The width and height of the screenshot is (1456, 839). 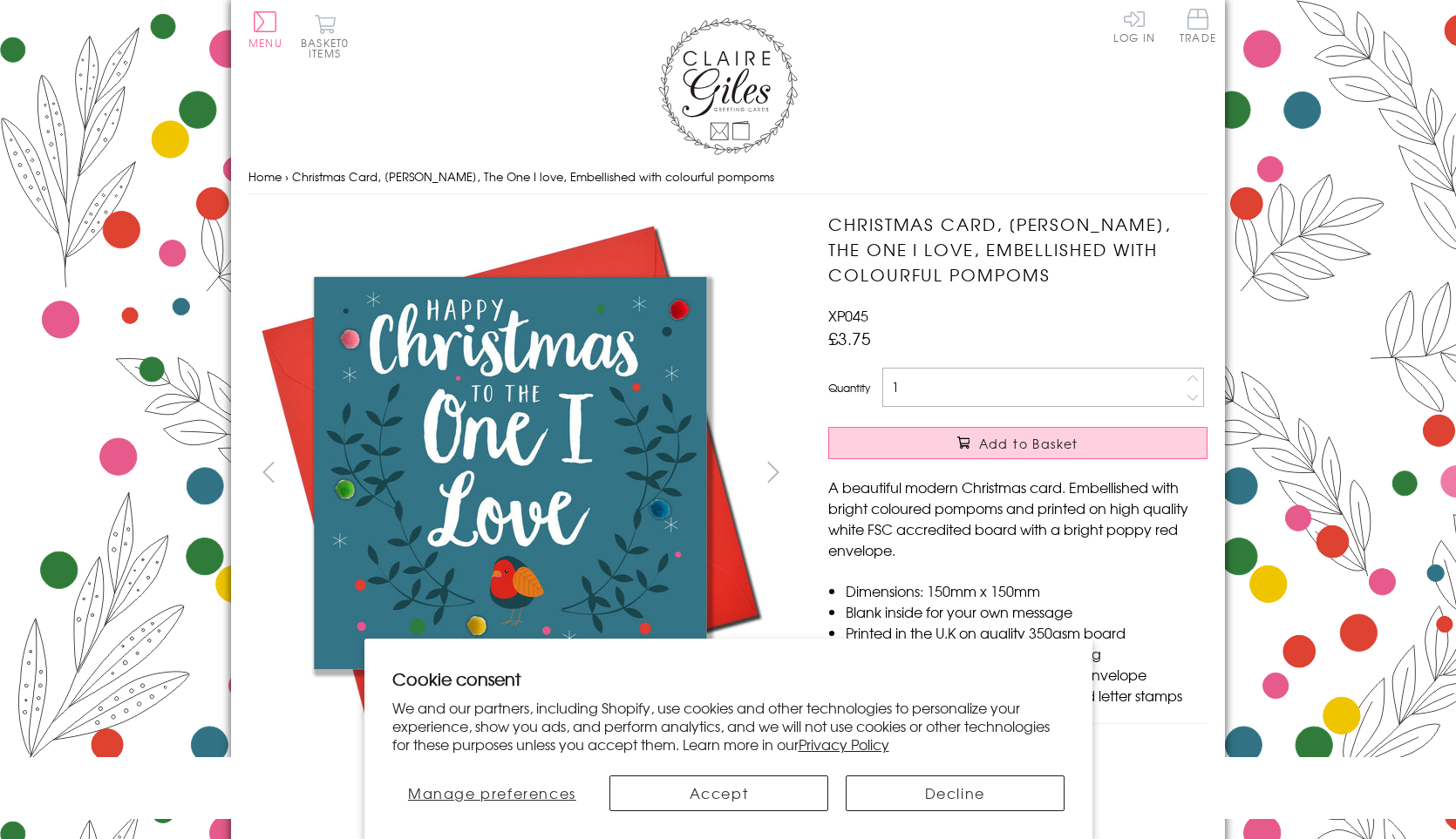 I want to click on button: next, so click(x=773, y=472).